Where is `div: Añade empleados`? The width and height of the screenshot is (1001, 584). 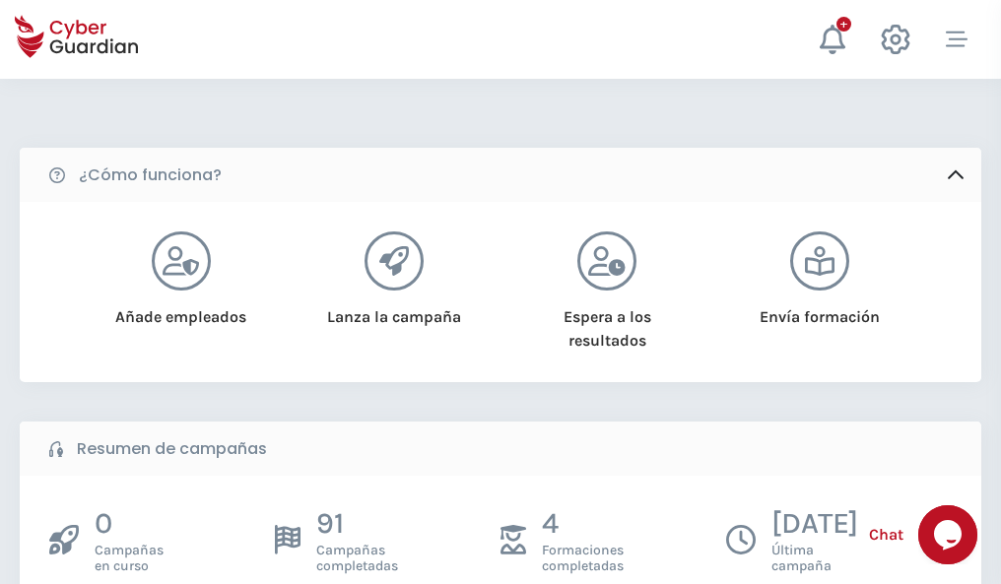 div: Añade empleados is located at coordinates (180, 309).